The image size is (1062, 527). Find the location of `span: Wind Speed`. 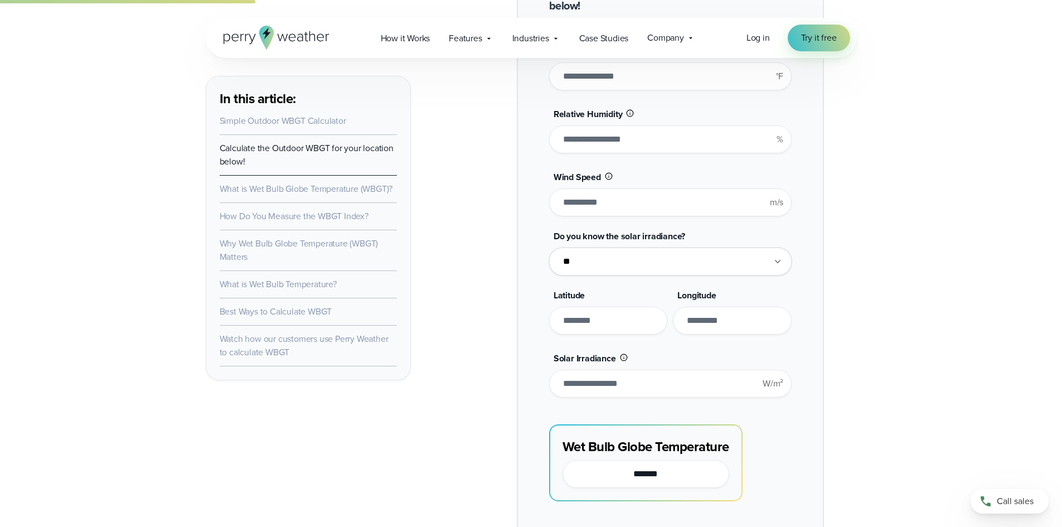

span: Wind Speed is located at coordinates (577, 177).